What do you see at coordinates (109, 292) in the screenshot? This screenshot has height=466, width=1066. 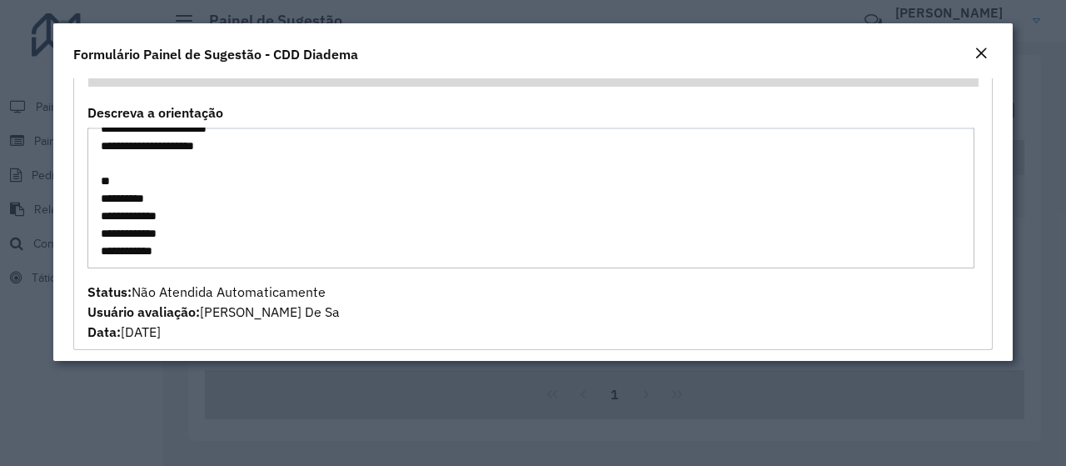 I see `strong: Status:` at bounding box center [109, 292].